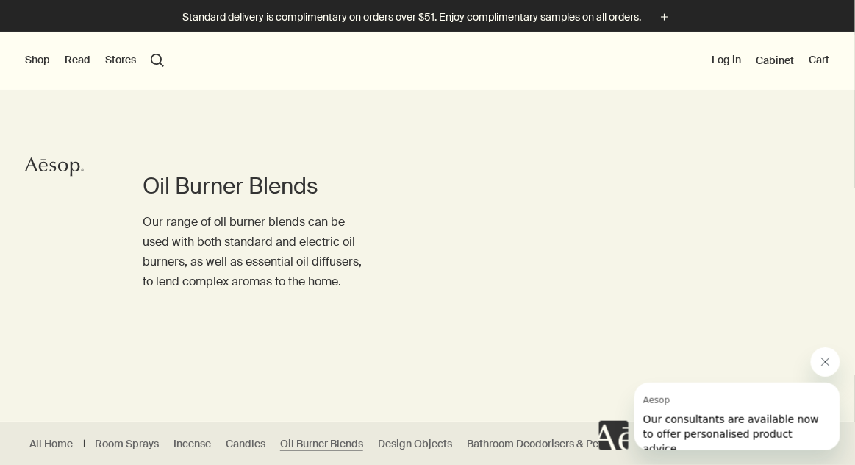 This screenshot has width=855, height=465. I want to click on h1: Aesop, so click(103, 18).